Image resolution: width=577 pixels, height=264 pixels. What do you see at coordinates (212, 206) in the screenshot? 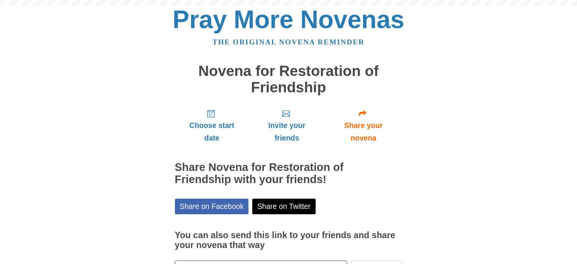
I see `a: Share on Facebook` at bounding box center [212, 206].